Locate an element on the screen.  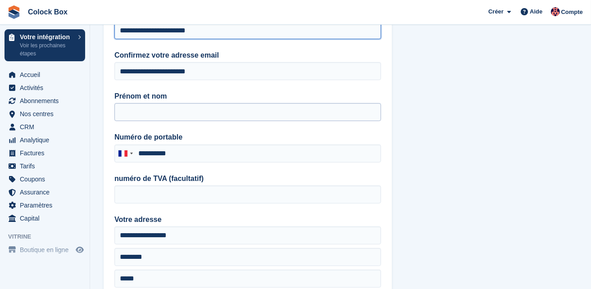
span: Paramètres is located at coordinates (47, 205).